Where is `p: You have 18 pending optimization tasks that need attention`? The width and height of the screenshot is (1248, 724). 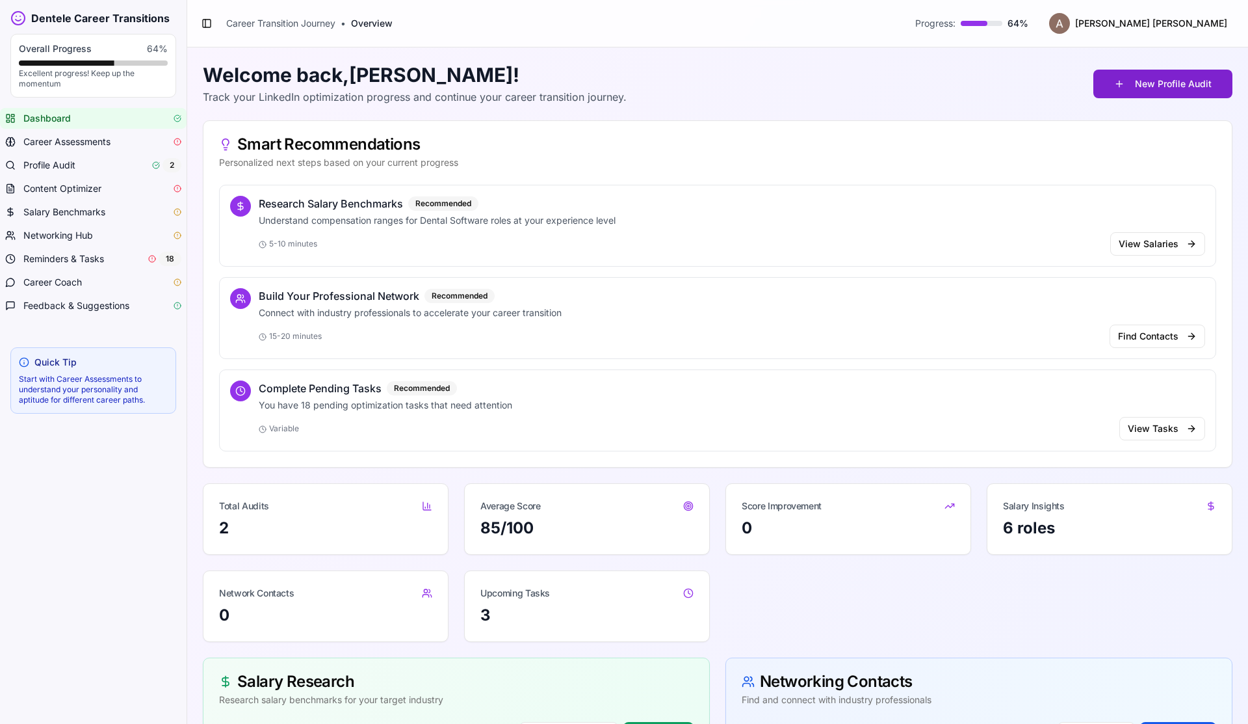 p: You have 18 pending optimization tasks that need attention is located at coordinates (732, 405).